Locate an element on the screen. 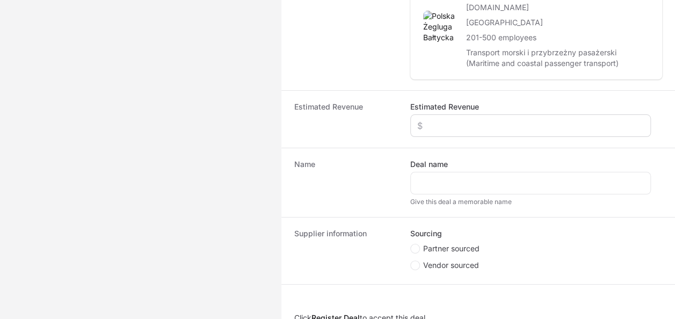 This screenshot has width=675, height=319. span: Partner sourced is located at coordinates (451, 249).